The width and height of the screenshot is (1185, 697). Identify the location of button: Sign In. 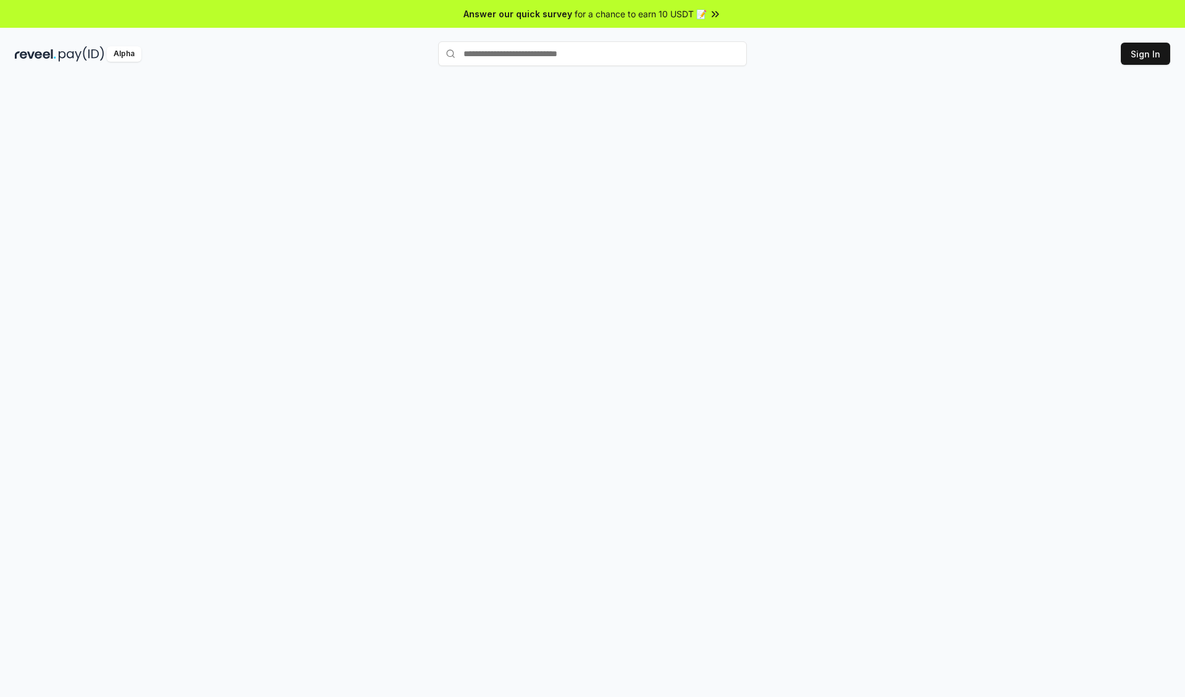
(1145, 54).